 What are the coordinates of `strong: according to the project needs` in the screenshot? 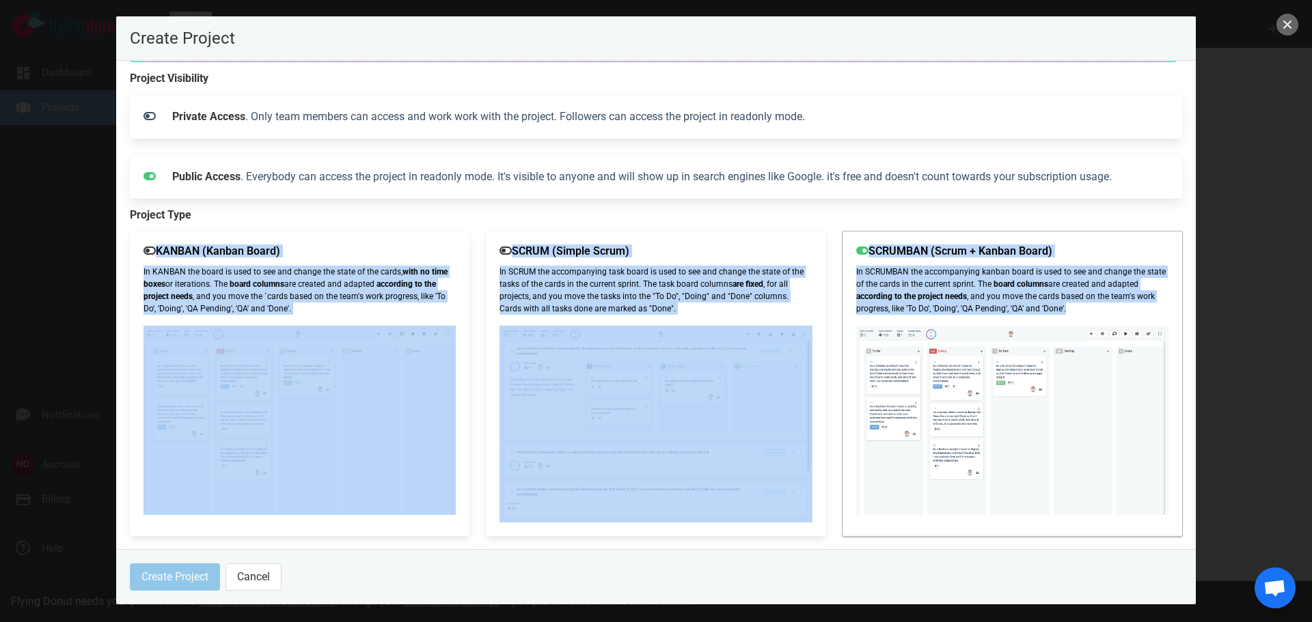 It's located at (911, 296).